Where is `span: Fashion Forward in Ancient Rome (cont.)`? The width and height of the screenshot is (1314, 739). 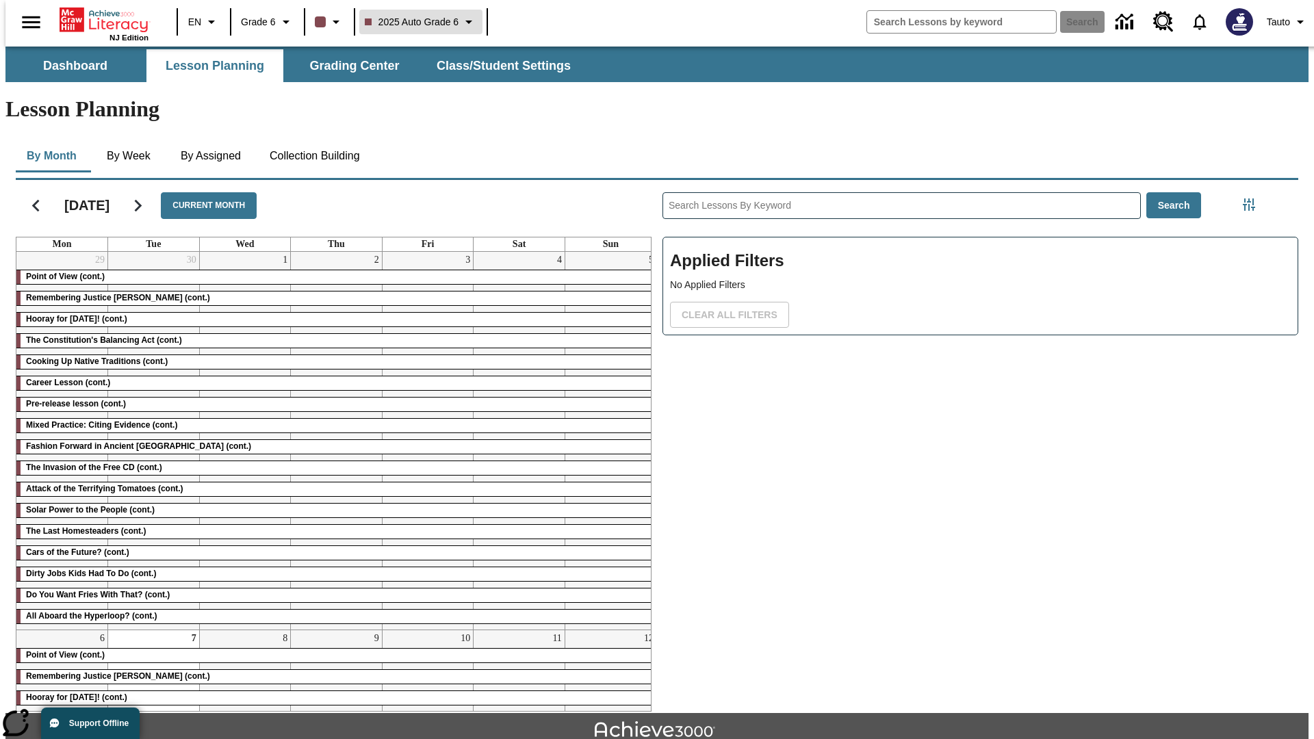 span: Fashion Forward in Ancient Rome (cont.) is located at coordinates (138, 446).